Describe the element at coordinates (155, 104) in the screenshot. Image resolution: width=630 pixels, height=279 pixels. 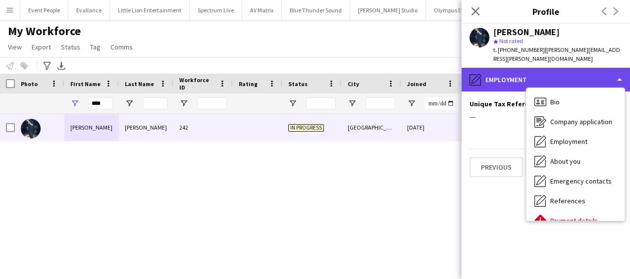
I see `input: Last Name Filter Input` at that location.